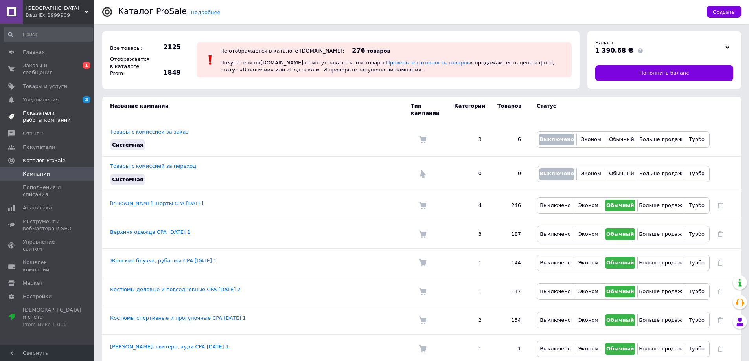 The width and height of the screenshot is (749, 361). What do you see at coordinates (509, 234) in the screenshot?
I see `td: 187` at bounding box center [509, 234].